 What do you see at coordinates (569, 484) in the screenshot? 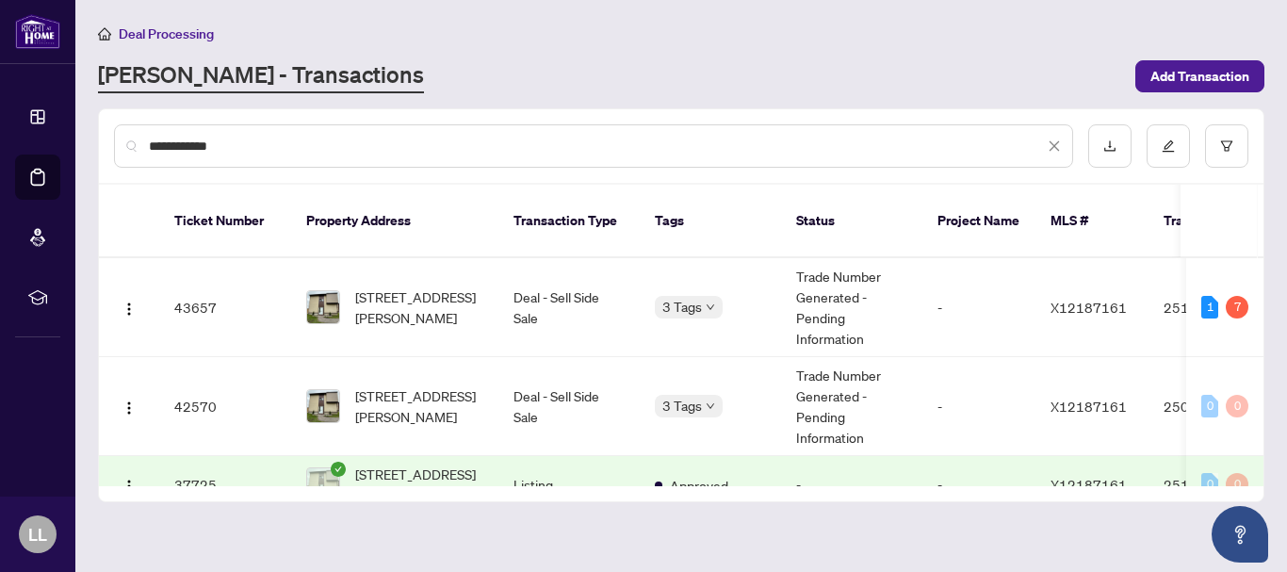
I see `td: Listing` at bounding box center [569, 484].